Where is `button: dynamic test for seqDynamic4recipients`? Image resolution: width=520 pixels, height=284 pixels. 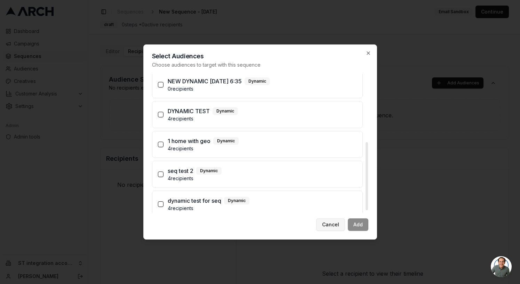
button: dynamic test for seqDynamic4recipients is located at coordinates (161, 204).